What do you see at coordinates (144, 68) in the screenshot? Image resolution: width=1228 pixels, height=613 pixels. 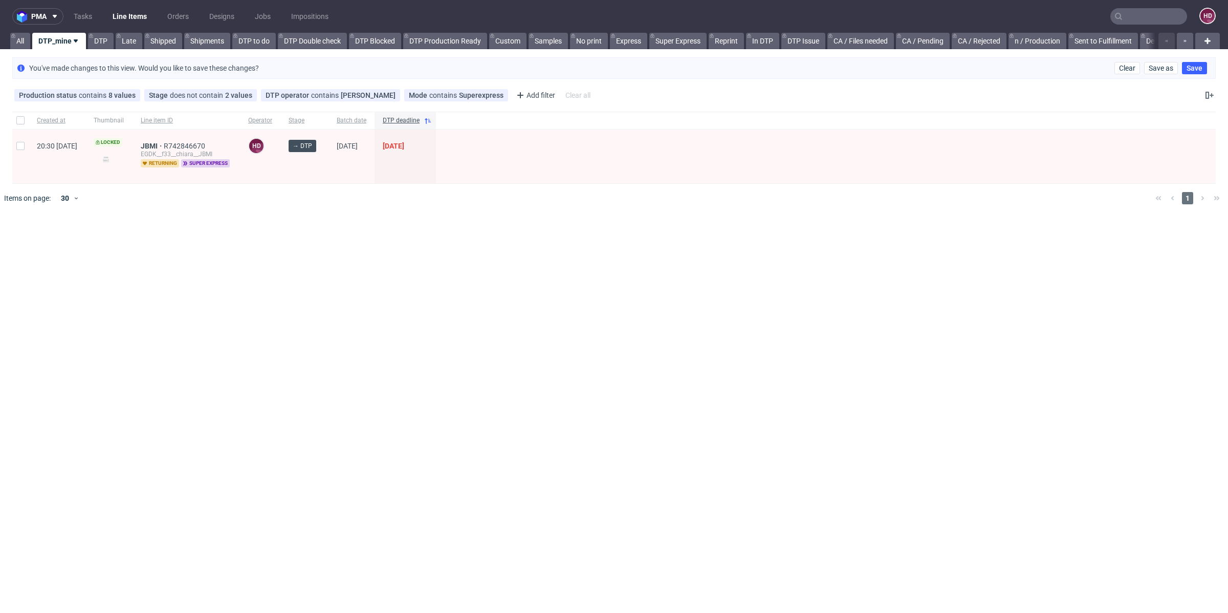 I see `p: You've made changes to this view. Would you like to save these changes?` at bounding box center [144, 68].